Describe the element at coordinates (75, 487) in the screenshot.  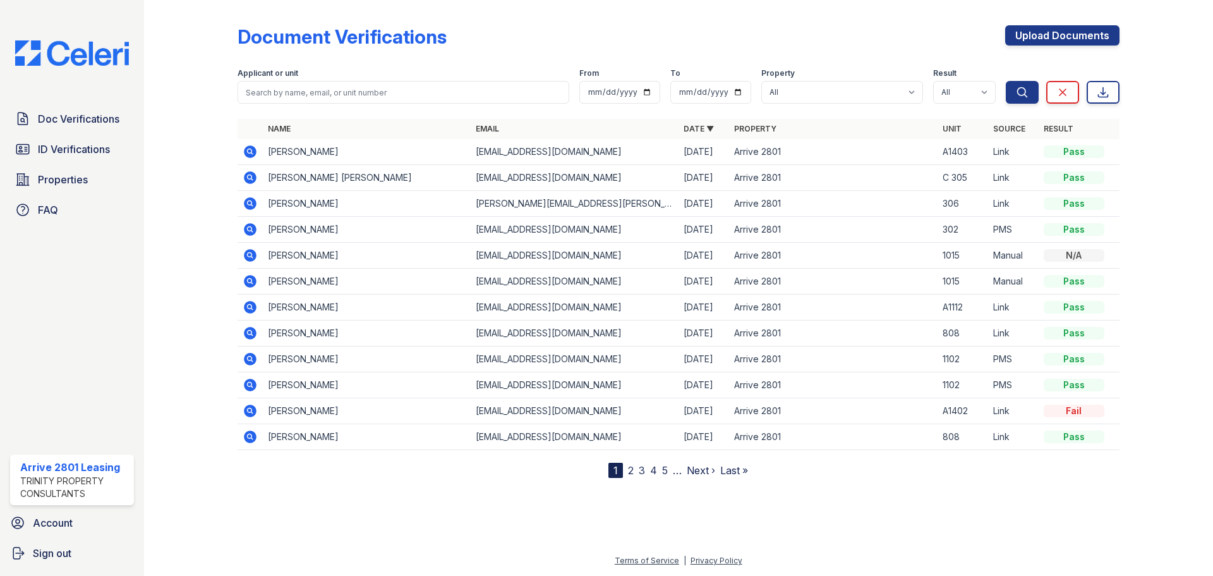
I see `div: Trinity Property Consultants` at that location.